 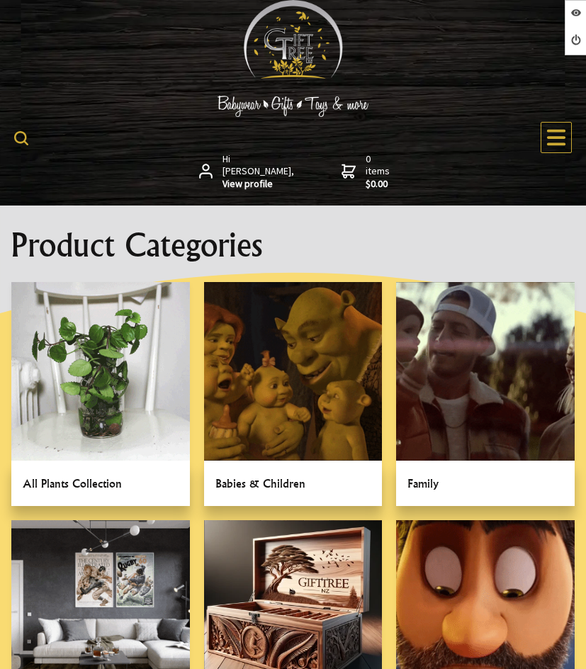 I want to click on strong: View profile, so click(x=258, y=184).